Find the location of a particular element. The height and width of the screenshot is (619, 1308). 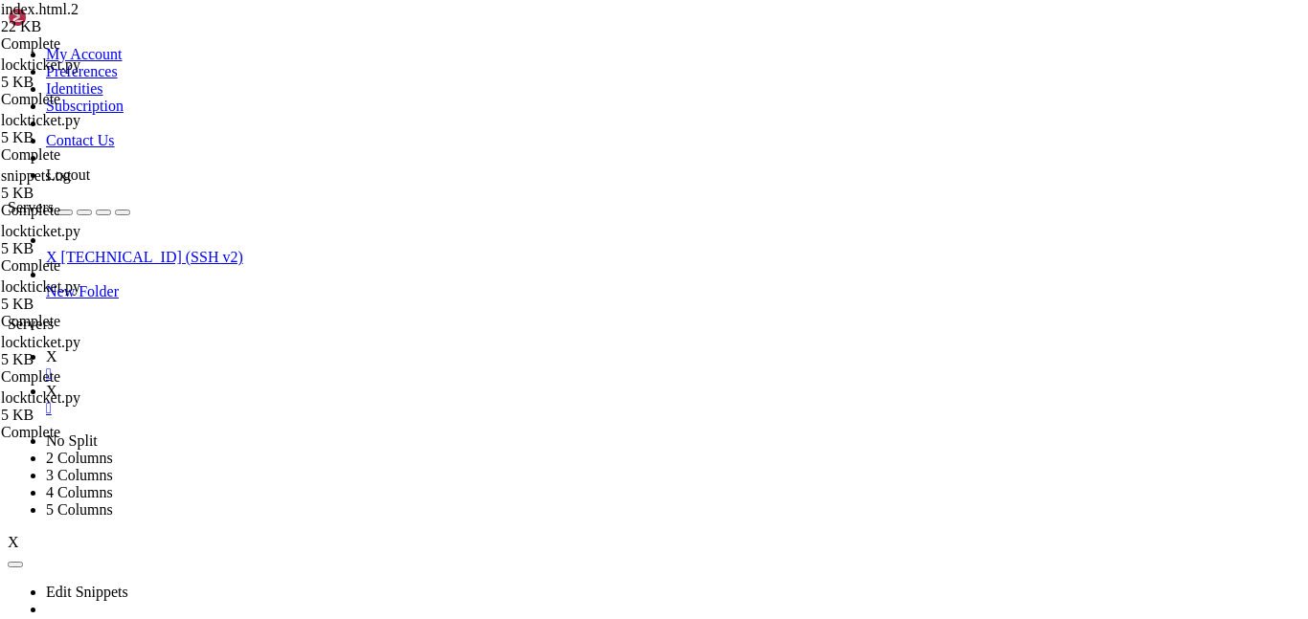

x-row: Total wall clock time: 1.7s is located at coordinates (532, 447).